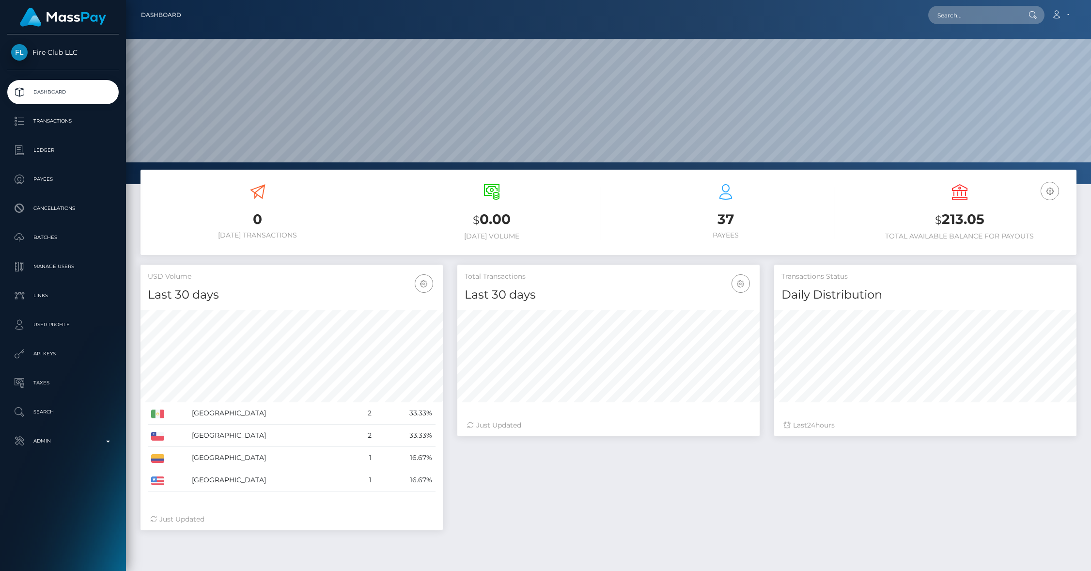  What do you see at coordinates (63, 412) in the screenshot?
I see `p: Search` at bounding box center [63, 412].